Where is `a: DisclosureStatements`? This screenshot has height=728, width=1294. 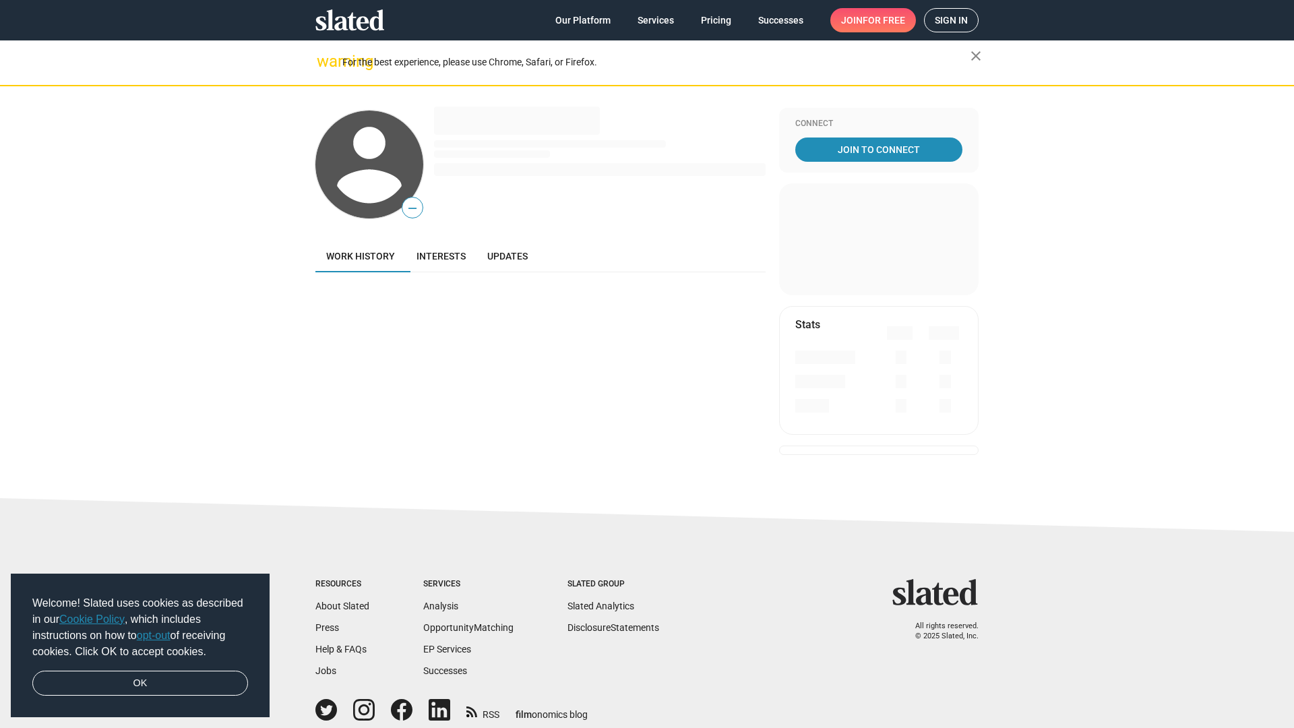 a: DisclosureStatements is located at coordinates (613, 627).